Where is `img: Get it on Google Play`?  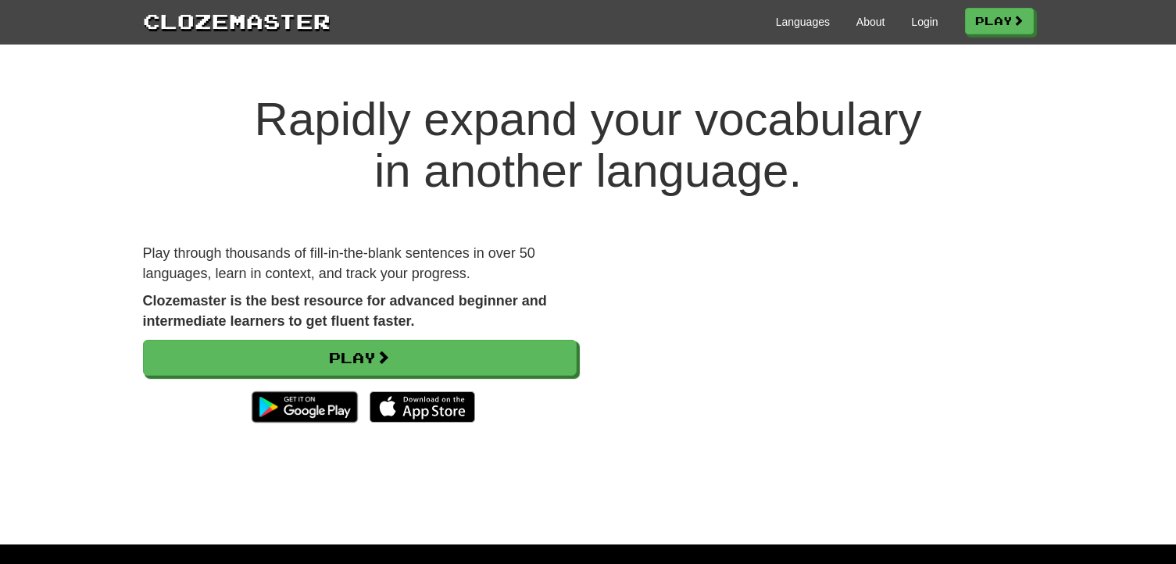
img: Get it on Google Play is located at coordinates (304, 407).